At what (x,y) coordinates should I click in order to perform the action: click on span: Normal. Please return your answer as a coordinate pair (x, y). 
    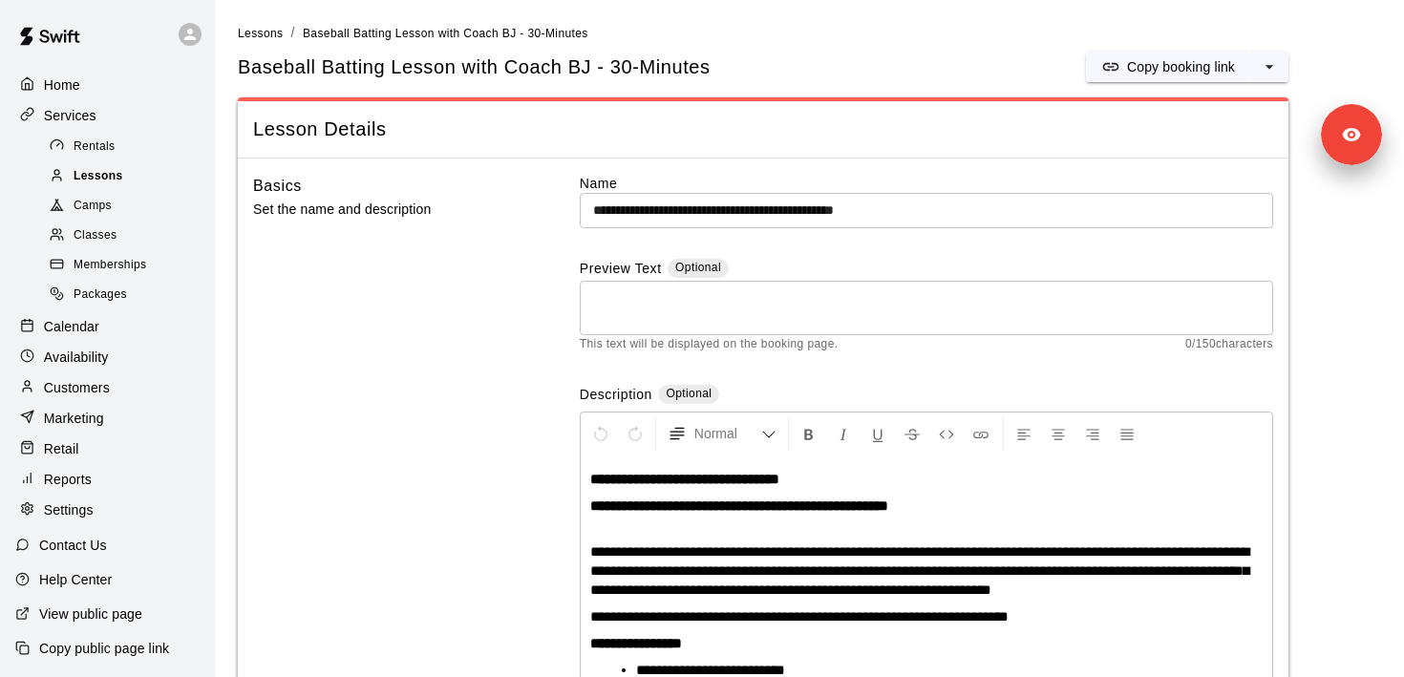
    Looking at the image, I should click on (728, 434).